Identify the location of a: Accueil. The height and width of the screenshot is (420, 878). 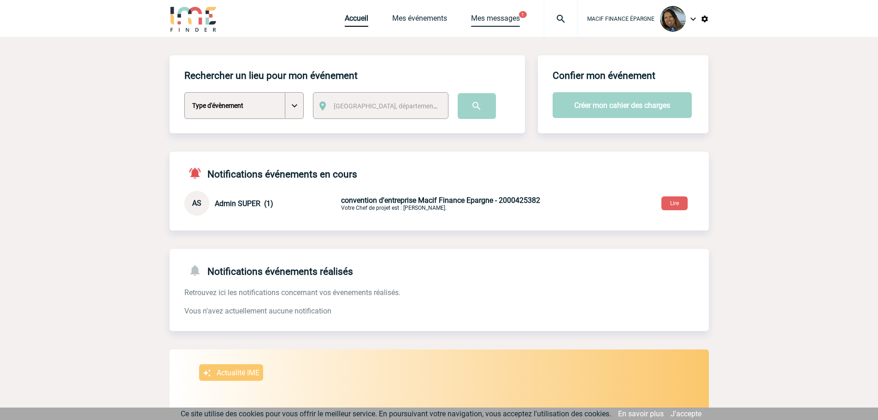
(356, 20).